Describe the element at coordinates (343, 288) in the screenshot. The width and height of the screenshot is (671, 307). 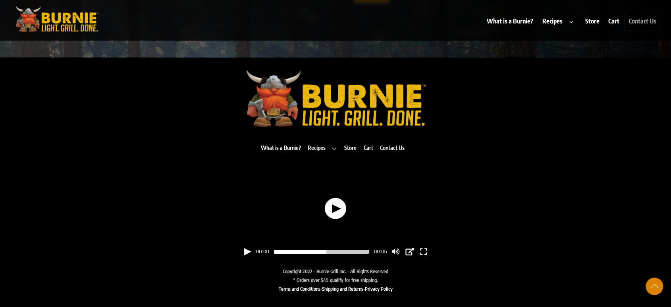
I see `a: Shipping and Returns` at that location.